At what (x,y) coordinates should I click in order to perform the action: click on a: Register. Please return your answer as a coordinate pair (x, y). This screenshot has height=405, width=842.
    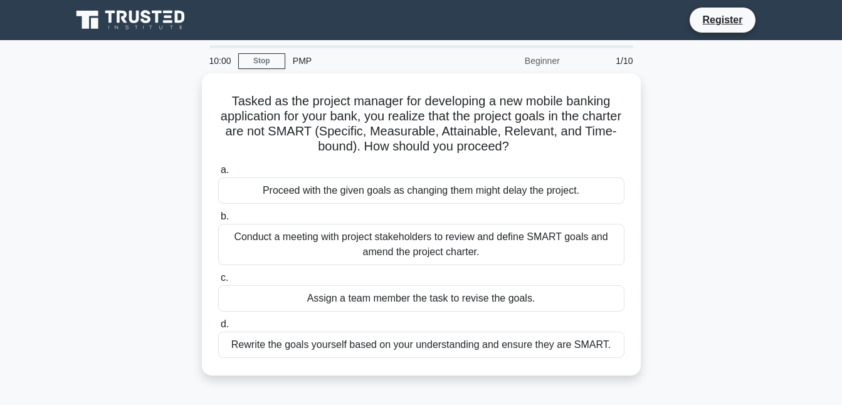
    Looking at the image, I should click on (722, 19).